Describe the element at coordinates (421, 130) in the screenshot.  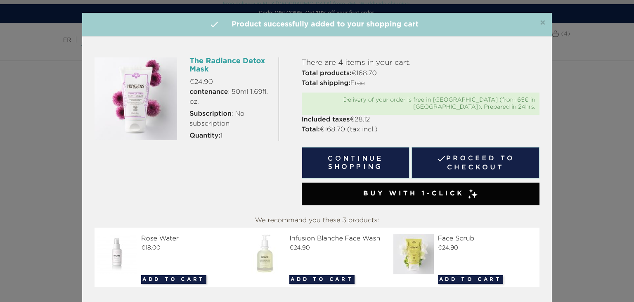
I see `p: €168.70 (tax incl.)` at that location.